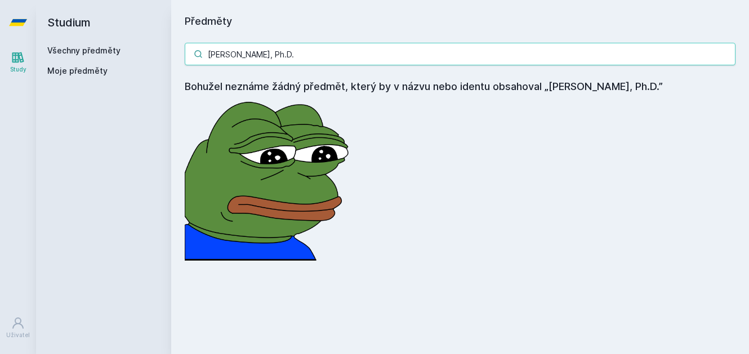  I want to click on div: Study, so click(18, 69).